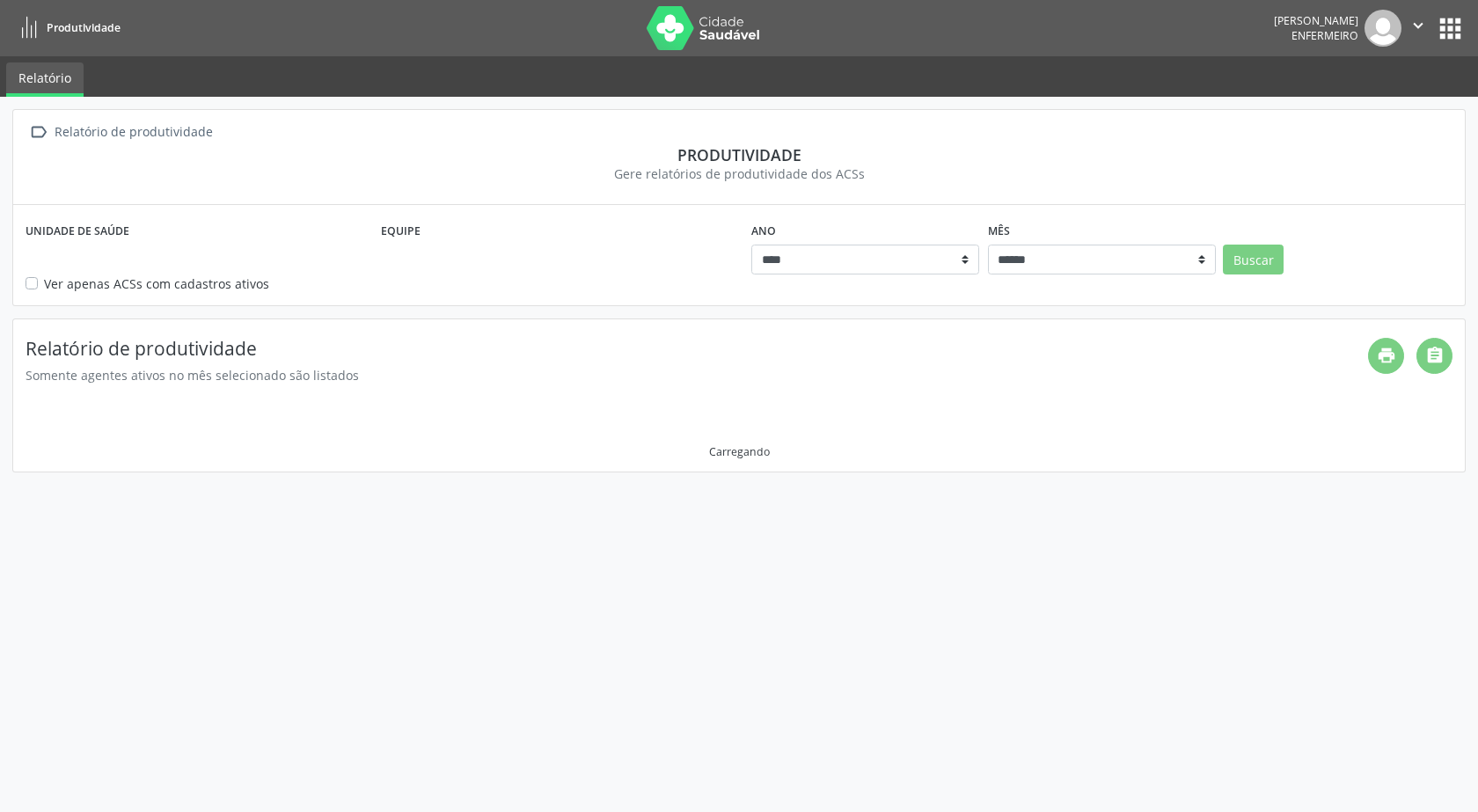 Image resolution: width=1478 pixels, height=812 pixels. Describe the element at coordinates (157, 283) in the screenshot. I see `label: Ver apenas ACSs com cadastros ativos` at that location.